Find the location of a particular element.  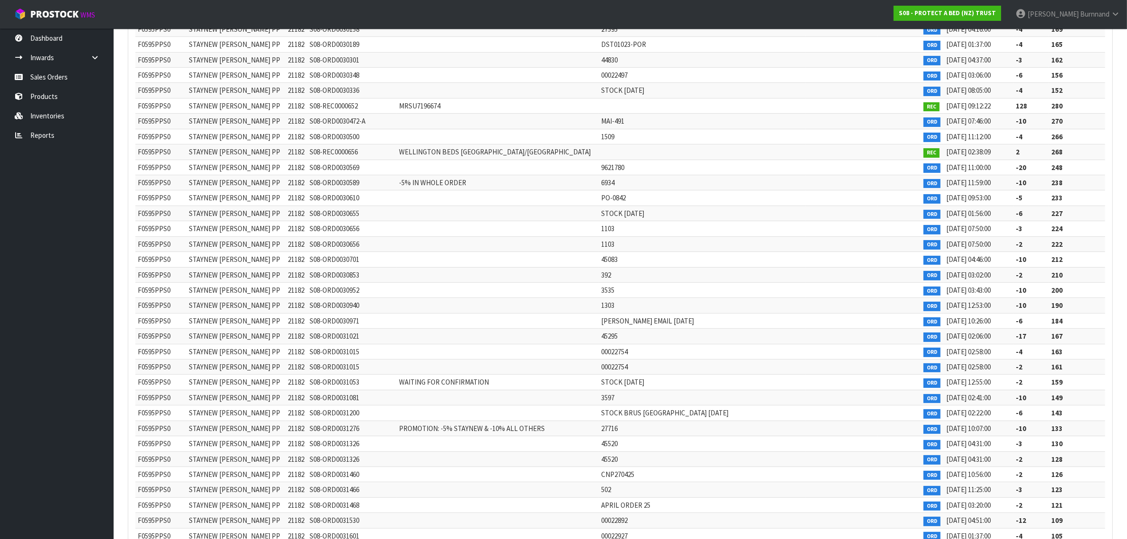

span: PROMOTION: -5% STAYNEW & -10% ALL OTHERS is located at coordinates (472, 428).